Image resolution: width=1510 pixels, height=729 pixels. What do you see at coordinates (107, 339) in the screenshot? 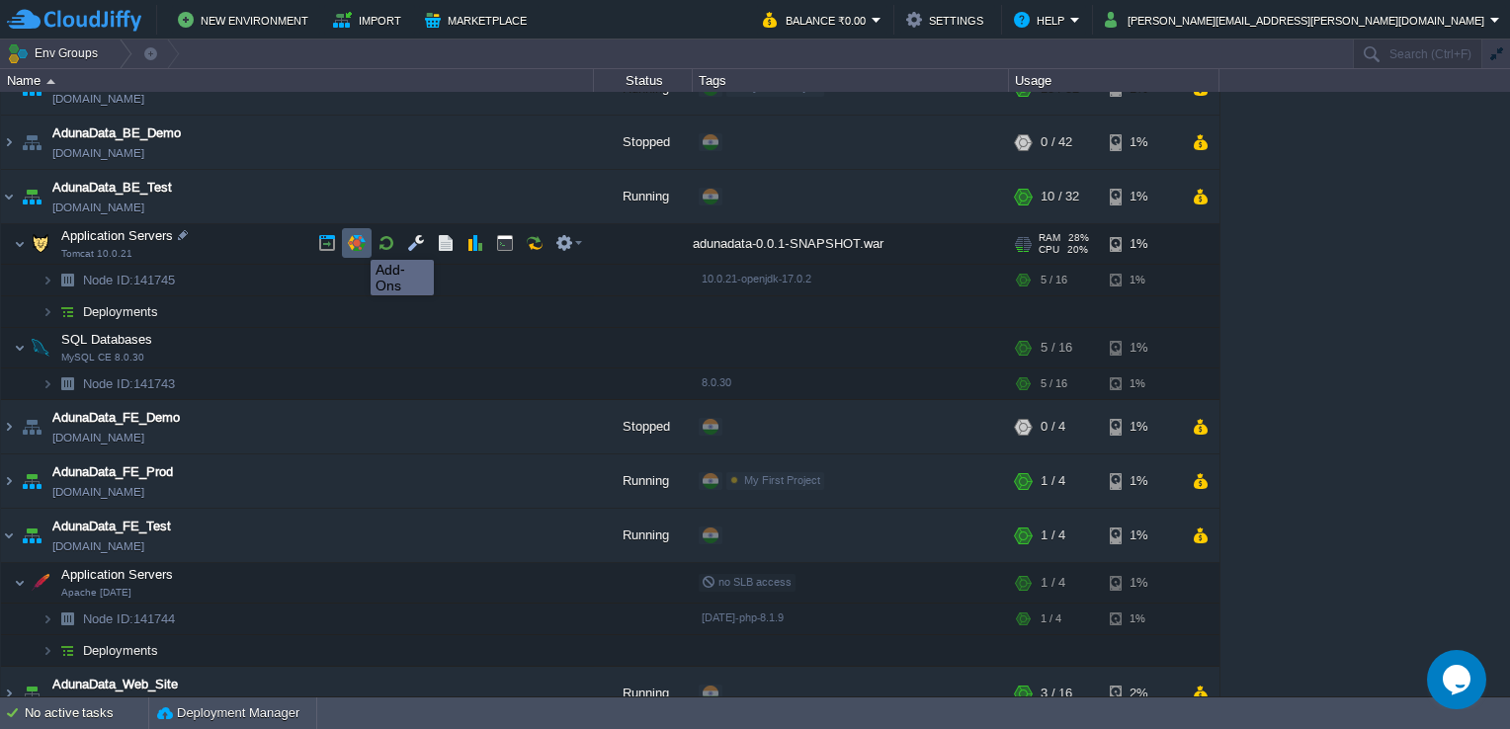
I see `a: SQL DatabasesMySQL CE 8.0.30` at bounding box center [107, 339].